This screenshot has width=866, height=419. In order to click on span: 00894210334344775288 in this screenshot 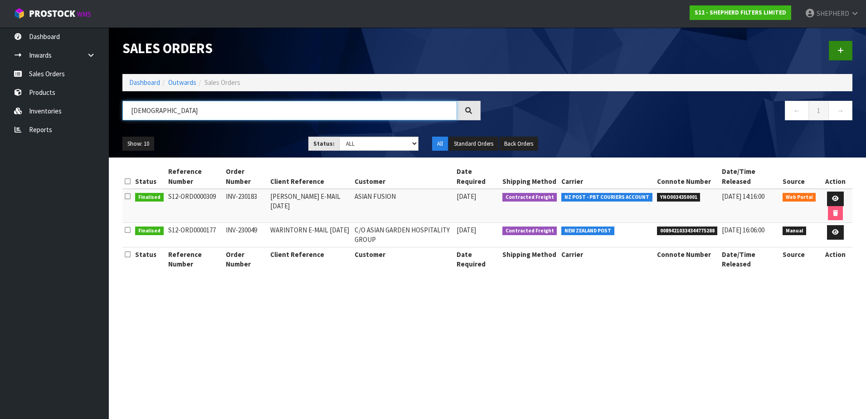, I will do `click(688, 231)`.